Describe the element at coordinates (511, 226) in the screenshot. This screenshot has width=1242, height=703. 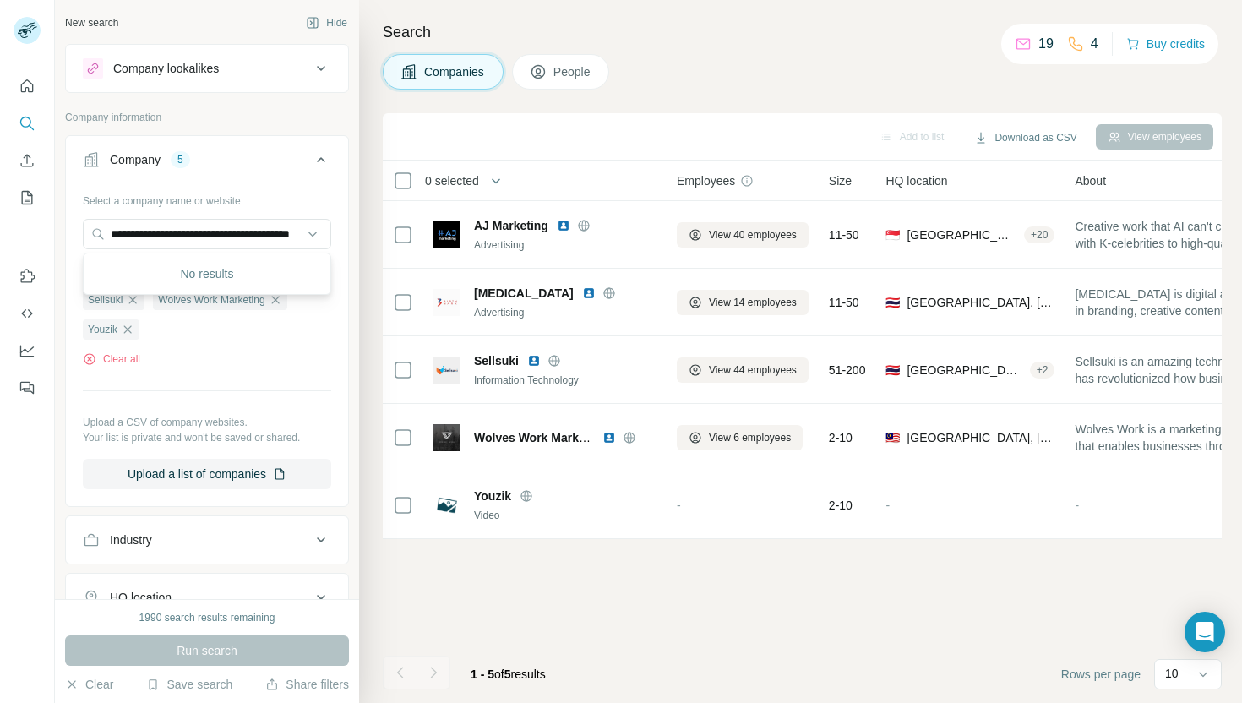
I see `span: AJ Marketing` at that location.